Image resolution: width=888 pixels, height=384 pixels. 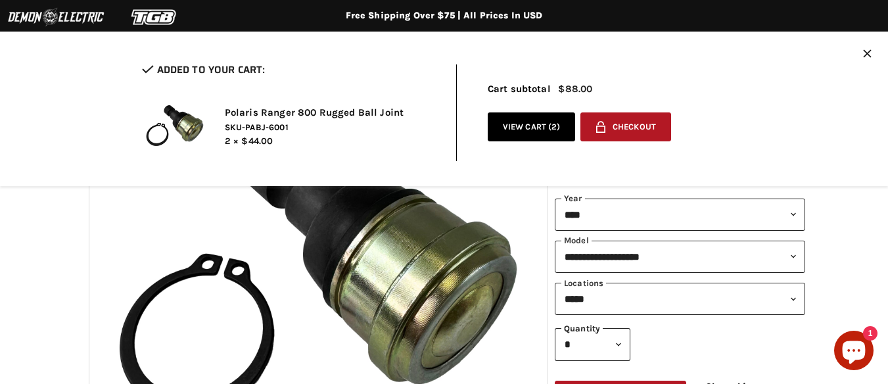 What do you see at coordinates (634, 127) in the screenshot?
I see `span: Checkout` at bounding box center [634, 127].